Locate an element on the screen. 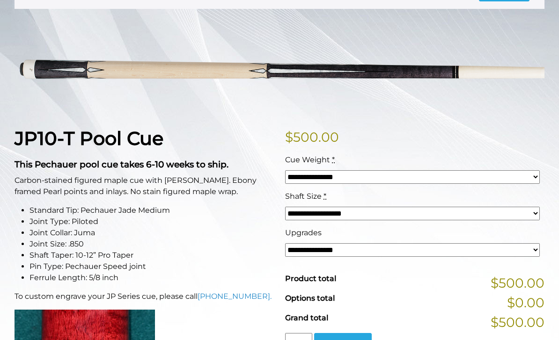 This screenshot has width=559, height=340. span: Grand total is located at coordinates (307, 318).